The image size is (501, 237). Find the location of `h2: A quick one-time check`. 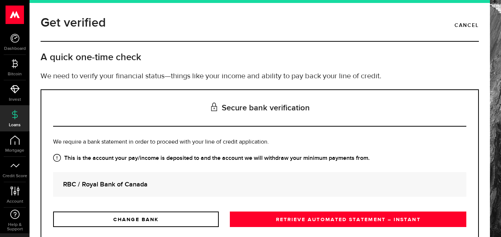

h2: A quick one-time check is located at coordinates (260, 57).